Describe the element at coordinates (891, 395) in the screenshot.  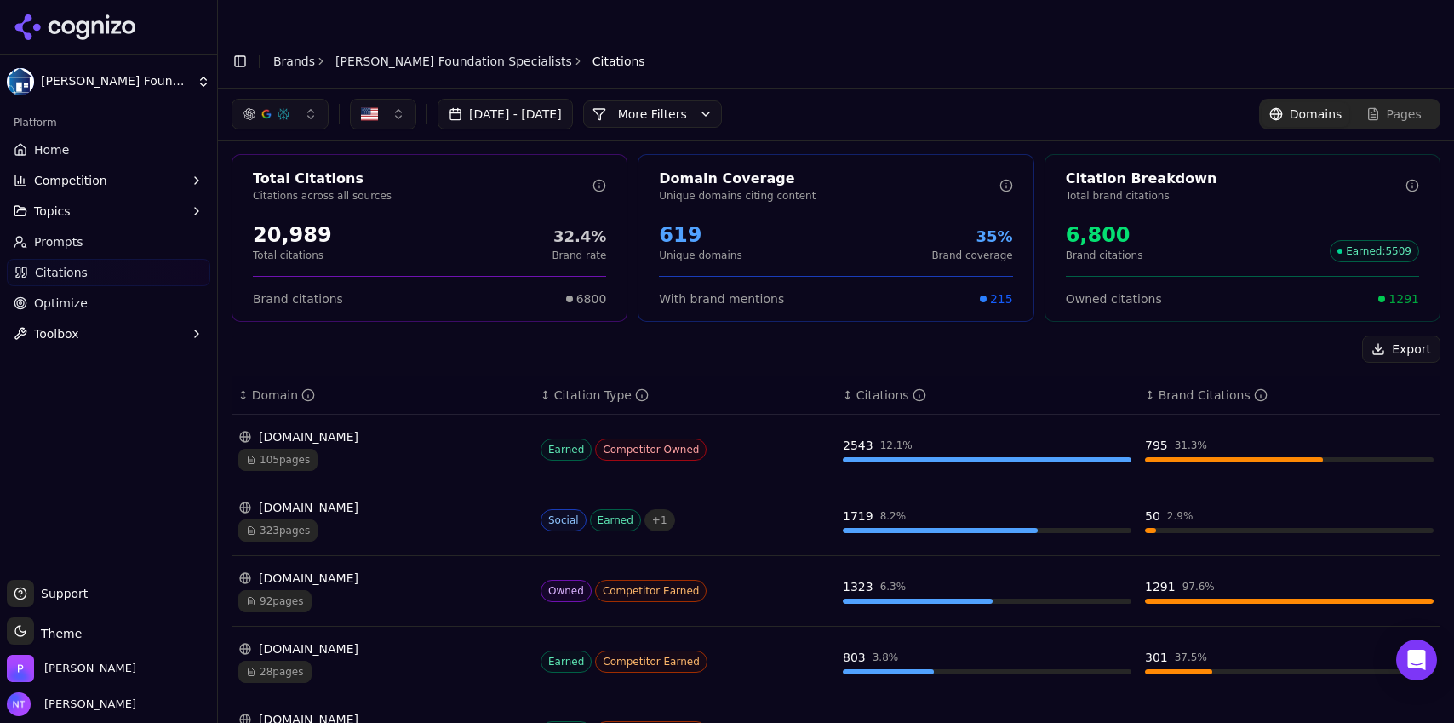
I see `div: Citations` at that location.